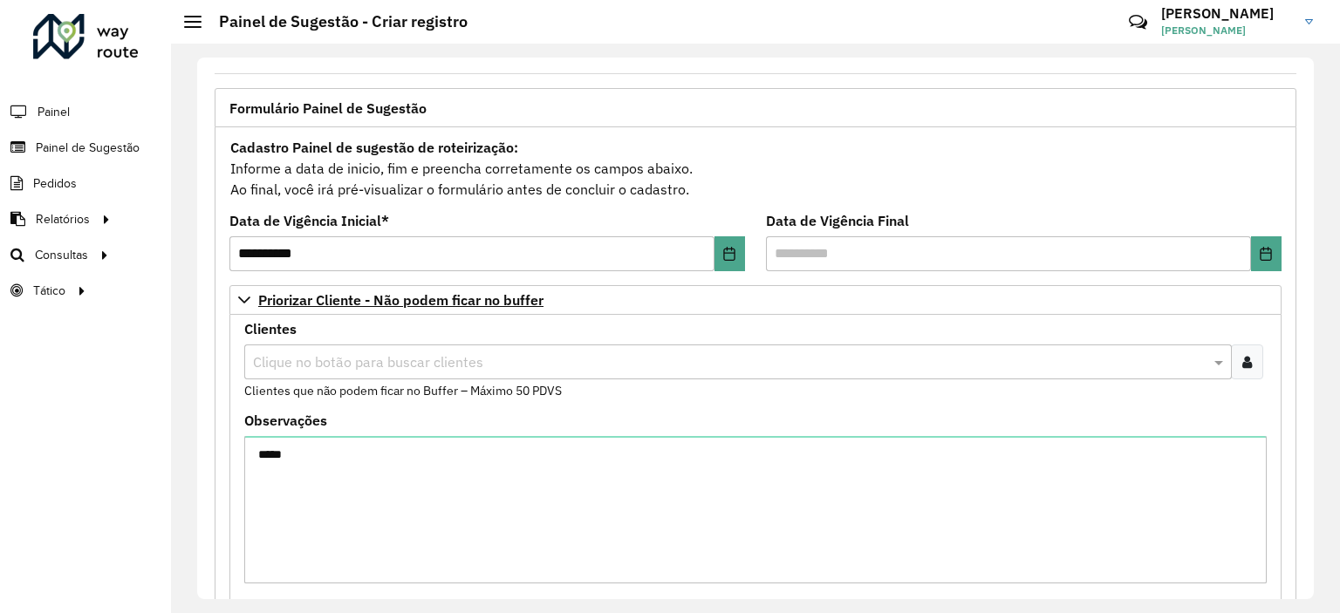  I want to click on div: Informe a data de inicio, fim e preencha corretamente os campos abaixo. Ao final, você irá pré-vi..., so click(756, 168).